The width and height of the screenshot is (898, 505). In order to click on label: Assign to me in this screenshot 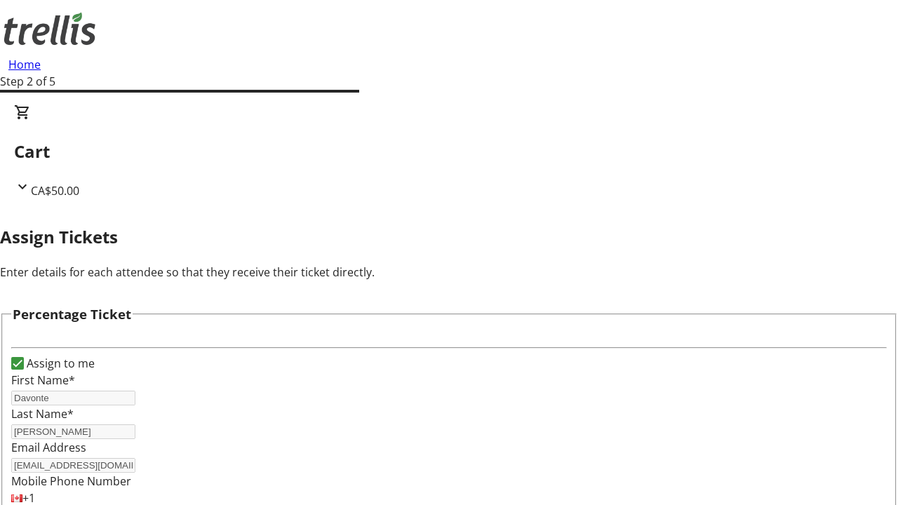, I will do `click(59, 363)`.